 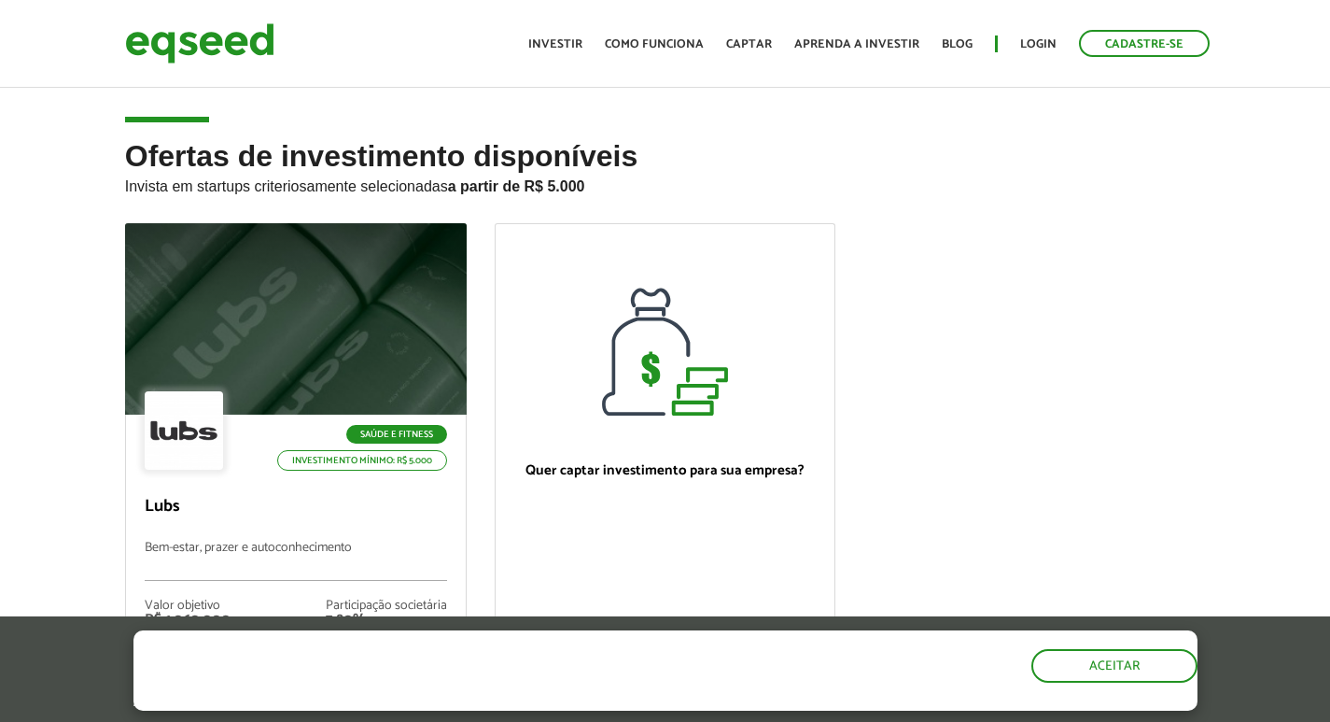 What do you see at coordinates (387, 606) in the screenshot?
I see `div: Participação societária` at bounding box center [387, 606].